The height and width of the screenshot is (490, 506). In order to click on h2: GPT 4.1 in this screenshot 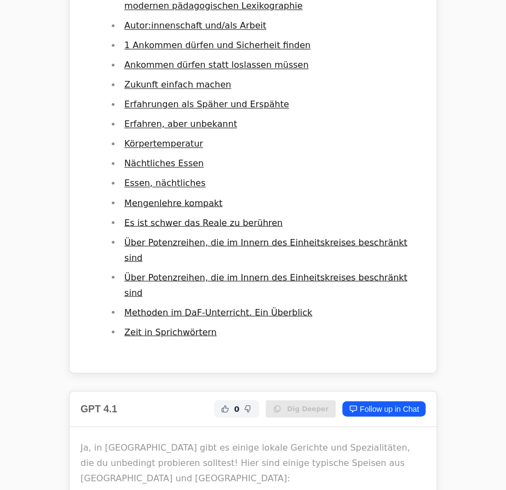, I will do `click(99, 409)`.